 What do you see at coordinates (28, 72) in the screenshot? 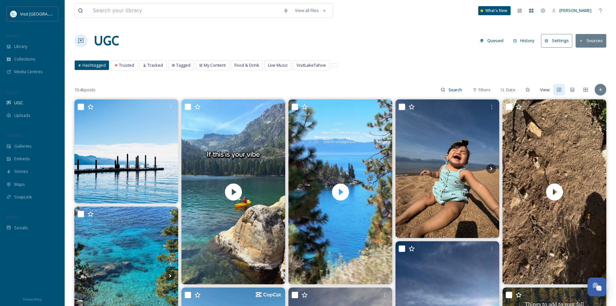
I see `span: Media Centres` at bounding box center [28, 72].